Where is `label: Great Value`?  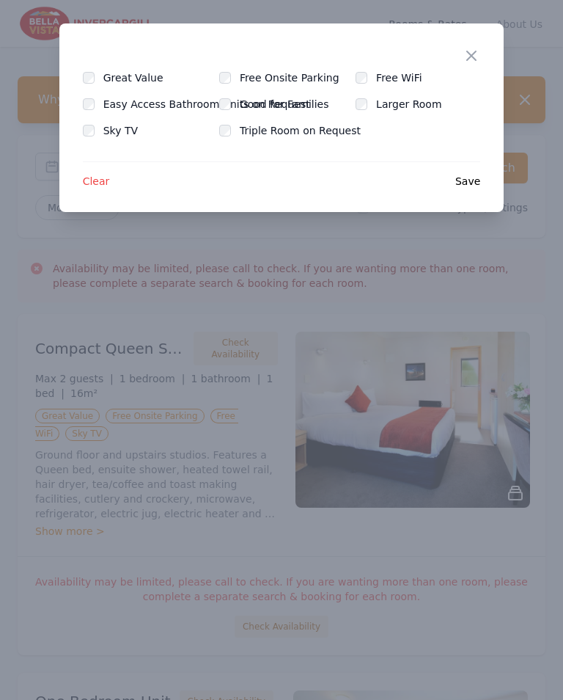 label: Great Value is located at coordinates (142, 78).